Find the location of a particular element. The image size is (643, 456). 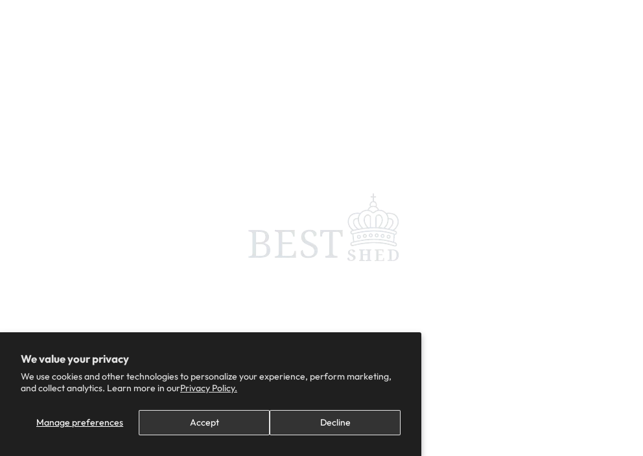

button: Accept is located at coordinates (204, 423).